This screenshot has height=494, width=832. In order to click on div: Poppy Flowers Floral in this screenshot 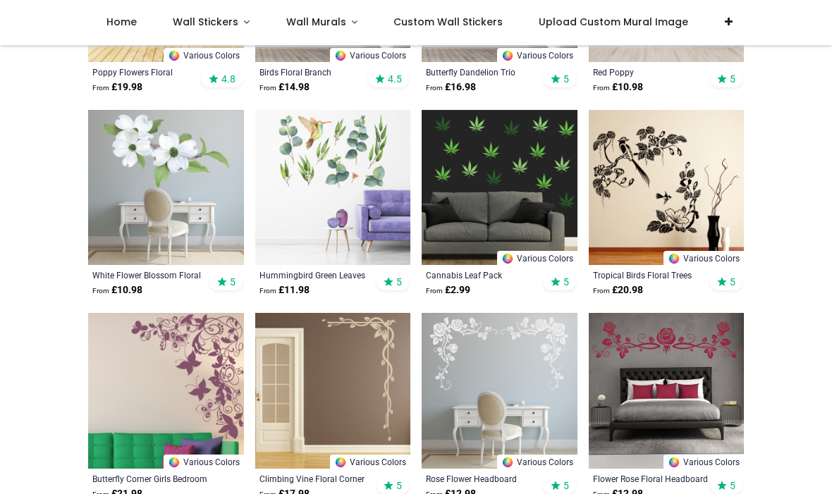, I will do `click(151, 72)`.